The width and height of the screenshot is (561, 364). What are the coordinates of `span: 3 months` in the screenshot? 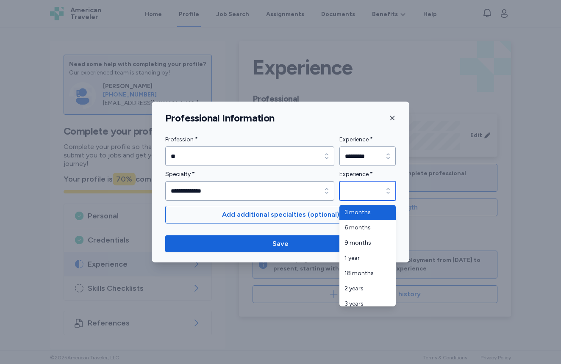 It's located at (362, 213).